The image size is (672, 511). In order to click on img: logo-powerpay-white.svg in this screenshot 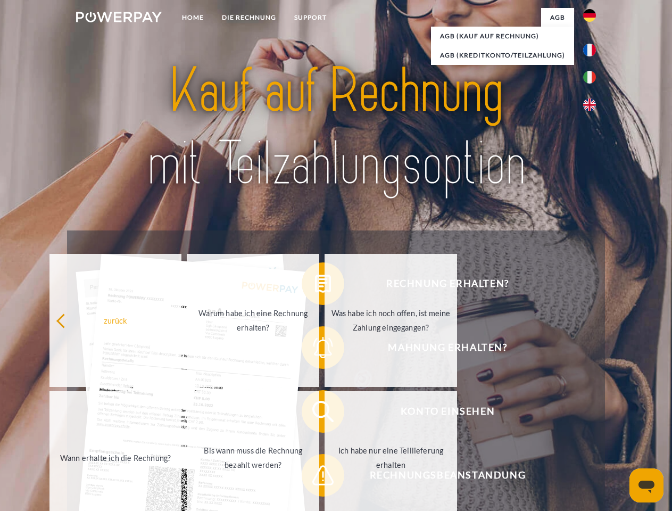, I will do `click(119, 17)`.